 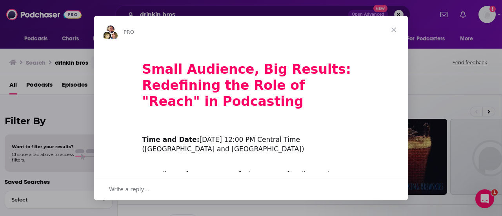 I want to click on span: Close, so click(x=393, y=30).